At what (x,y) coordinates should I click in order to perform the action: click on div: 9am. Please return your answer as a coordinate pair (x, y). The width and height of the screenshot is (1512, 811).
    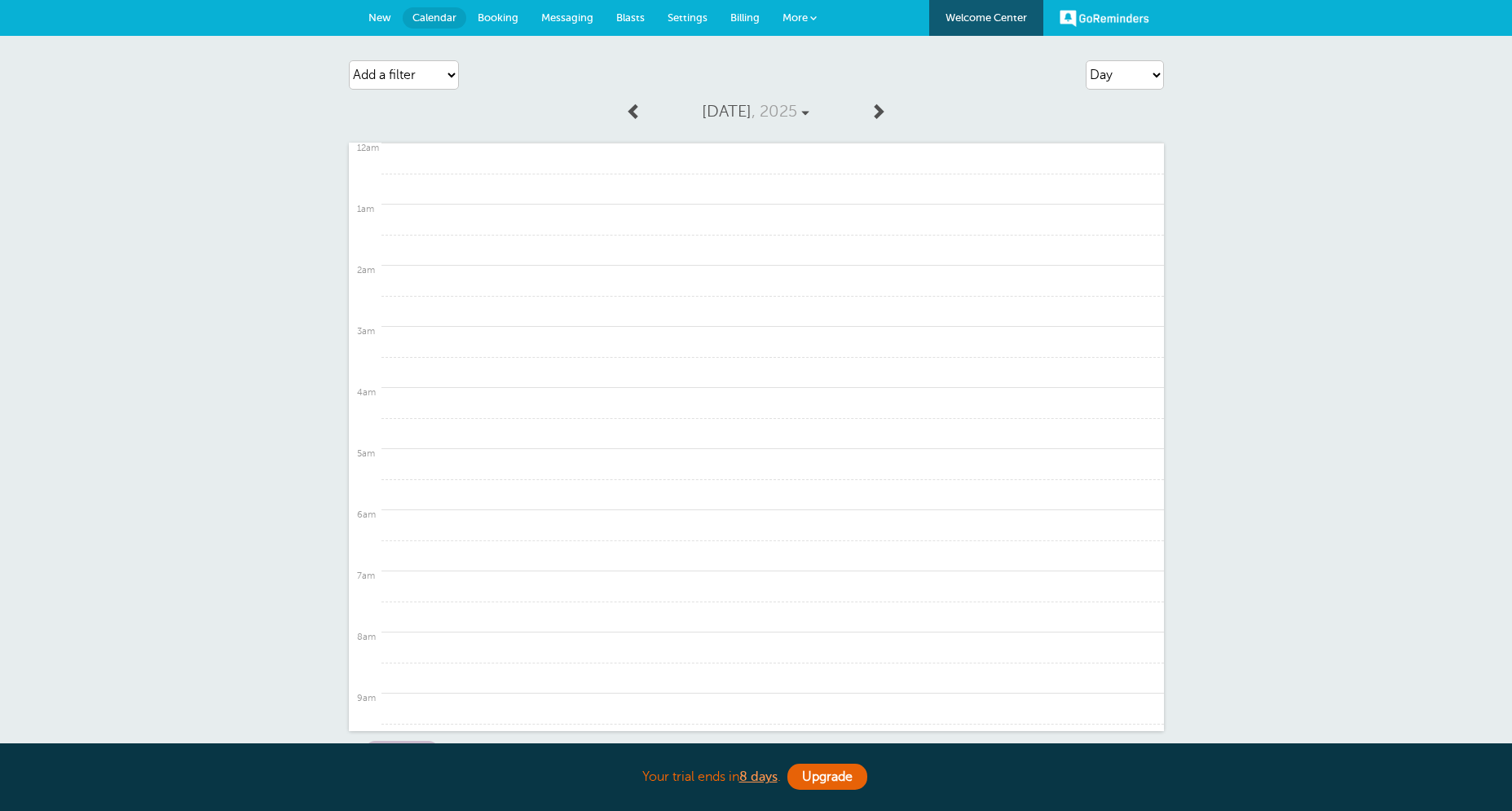
    Looking at the image, I should click on (368, 698).